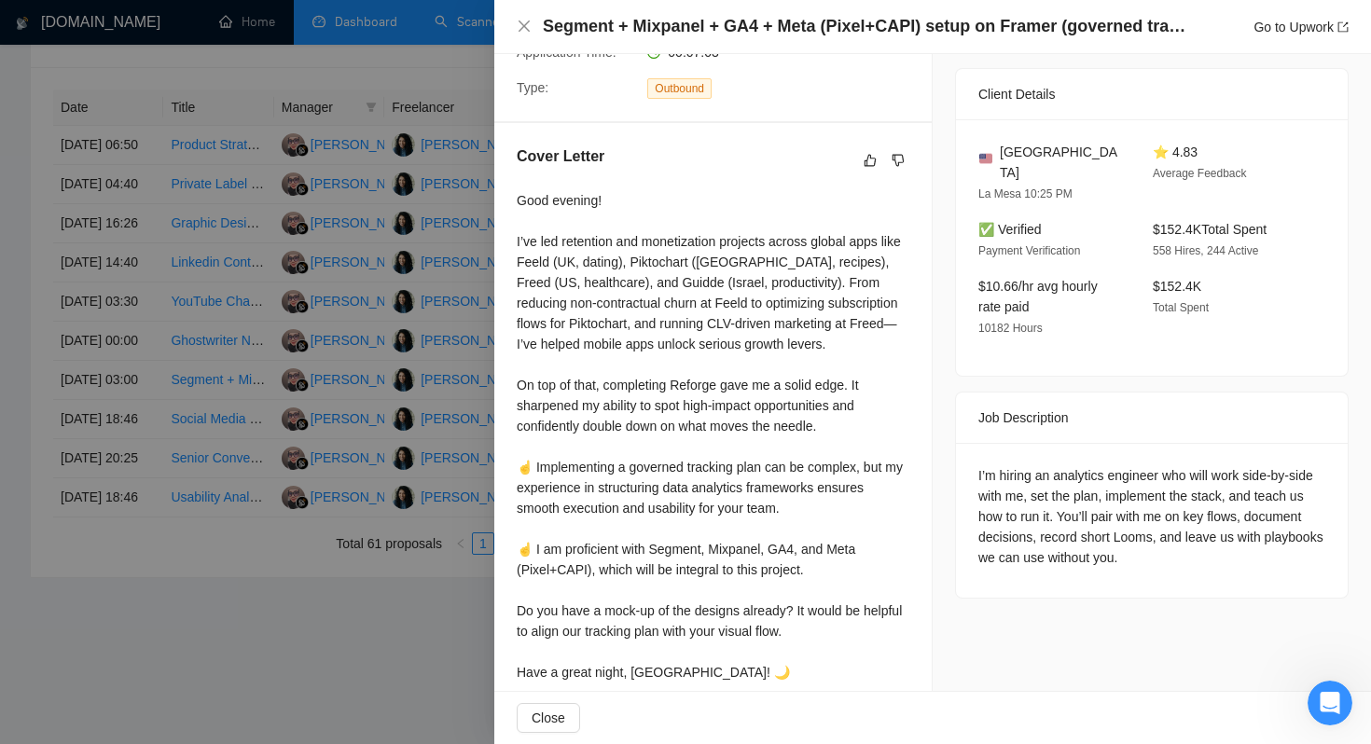 This screenshot has height=744, width=1371. What do you see at coordinates (870, 160) in the screenshot?
I see `span: like` at bounding box center [870, 160].